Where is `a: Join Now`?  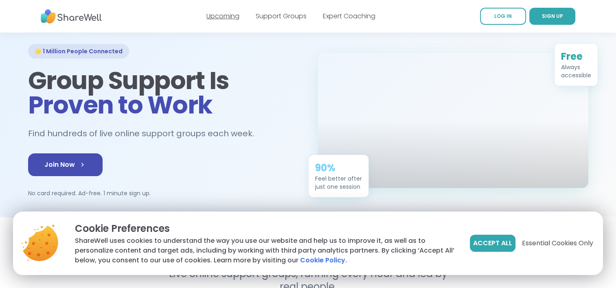
a: Join Now is located at coordinates (65, 165).